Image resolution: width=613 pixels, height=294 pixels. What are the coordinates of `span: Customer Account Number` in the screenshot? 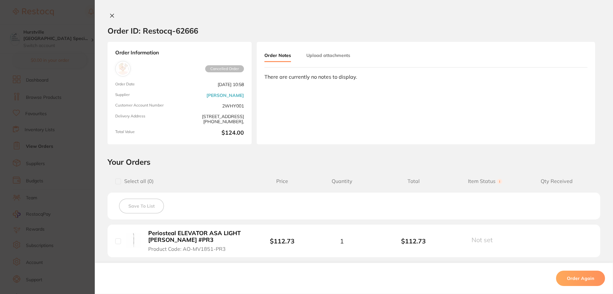 It's located at (146, 106).